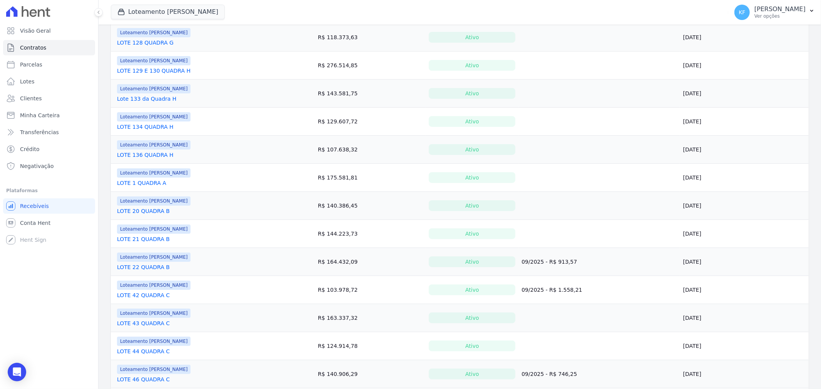  Describe the element at coordinates (33, 48) in the screenshot. I see `span: Contratos` at that location.